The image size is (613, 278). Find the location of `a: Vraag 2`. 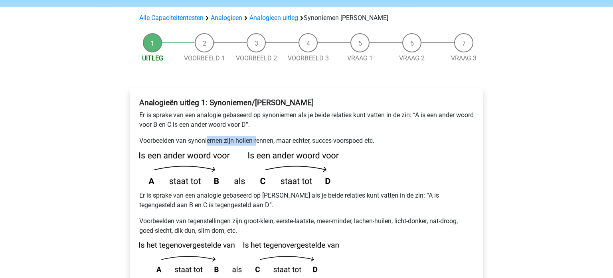

a: Vraag 2 is located at coordinates (412, 58).